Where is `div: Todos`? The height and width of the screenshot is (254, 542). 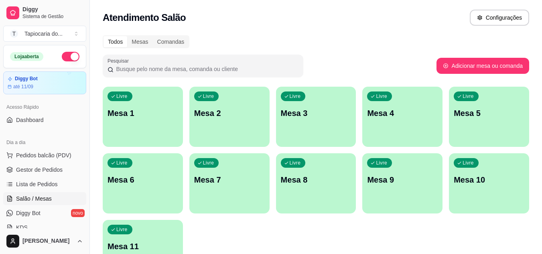 div: Todos is located at coordinates (115, 42).